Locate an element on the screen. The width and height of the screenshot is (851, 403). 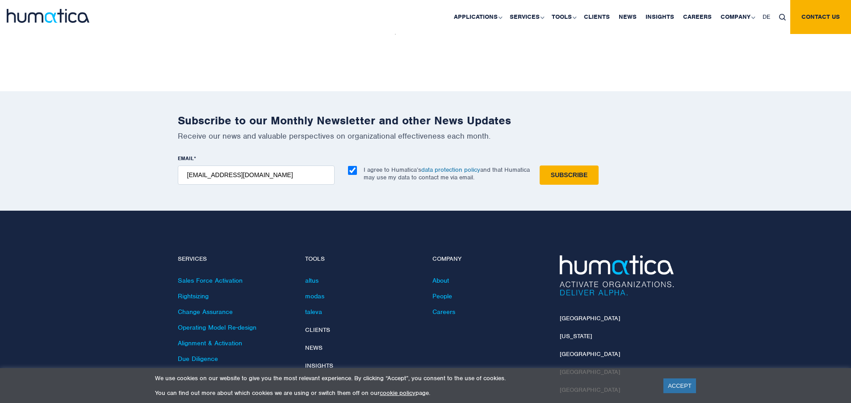
a: About is located at coordinates (441, 280).